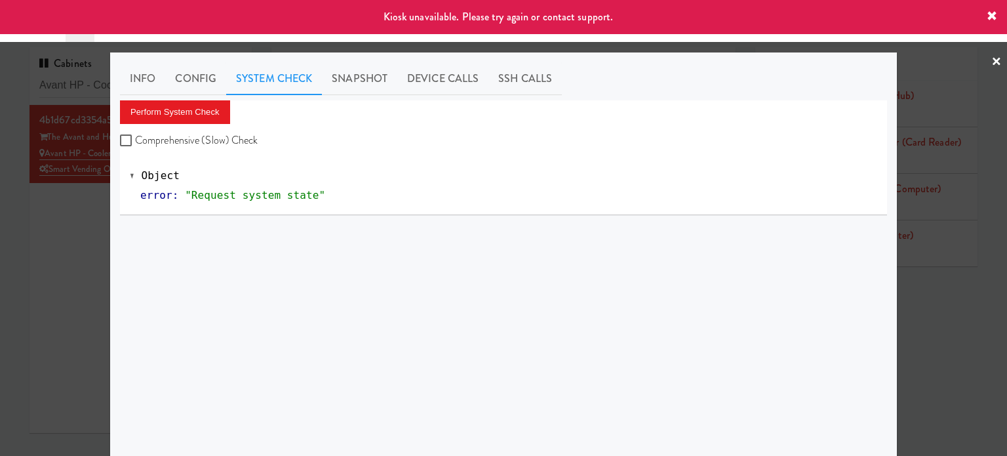 The image size is (1007, 456). What do you see at coordinates (443, 79) in the screenshot?
I see `a: Device Calls` at bounding box center [443, 79].